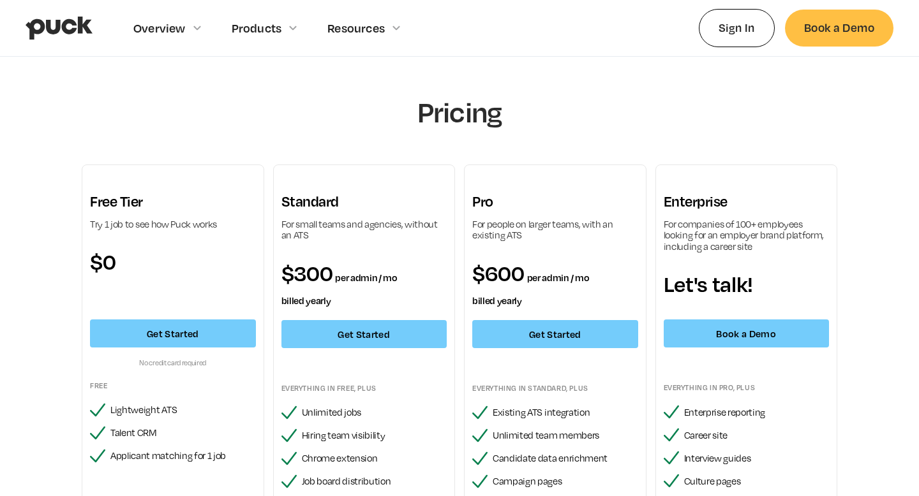 This screenshot has width=919, height=496. Describe the element at coordinates (565, 413) in the screenshot. I see `div: Existing ATS integration` at that location.